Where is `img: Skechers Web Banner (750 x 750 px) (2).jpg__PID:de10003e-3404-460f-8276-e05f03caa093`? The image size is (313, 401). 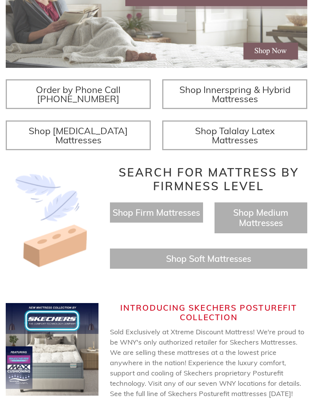 img: Skechers Web Banner (750 x 750 px) (2).jpg__PID:de10003e-3404-460f-8276-e05f03caa093 is located at coordinates (52, 350).